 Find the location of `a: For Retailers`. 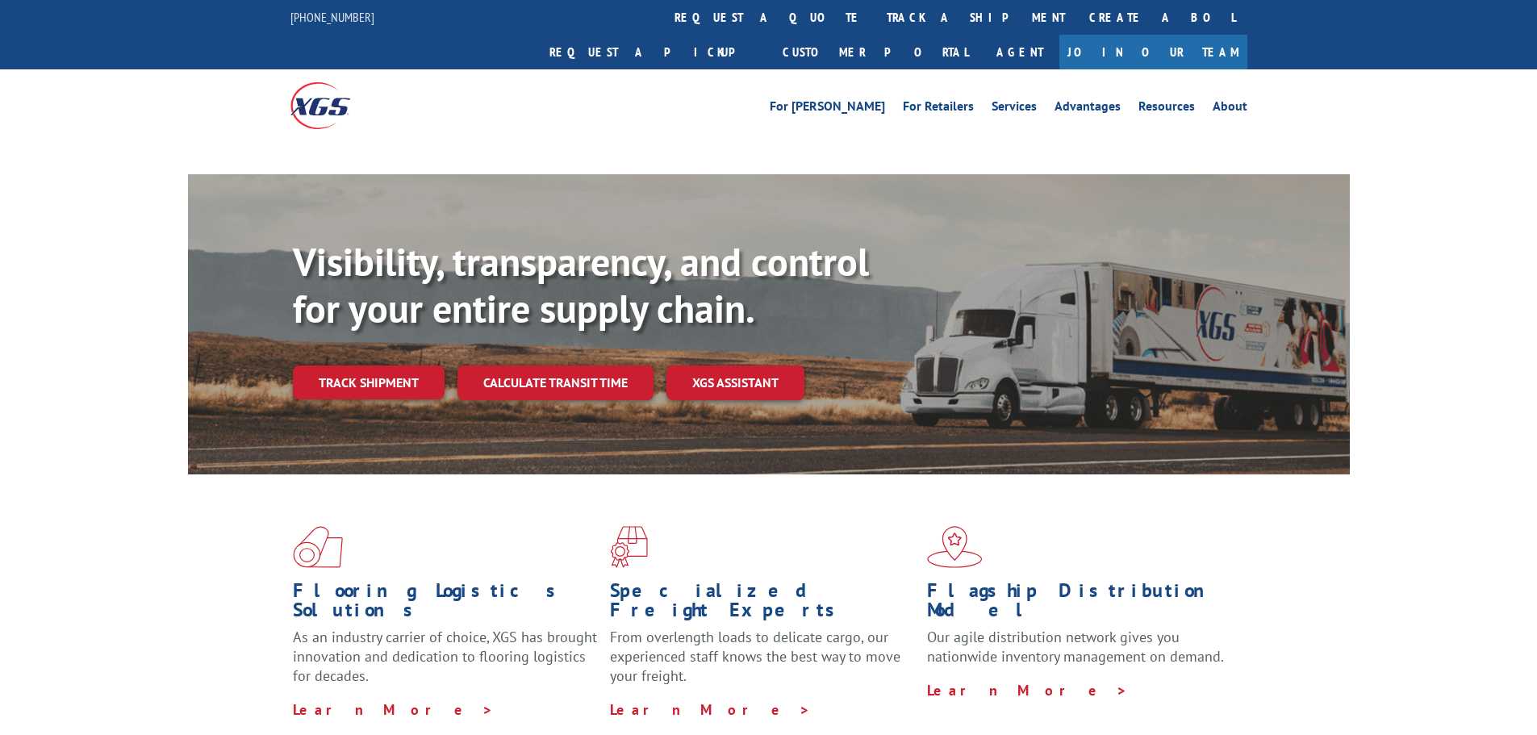

a: For Retailers is located at coordinates (938, 109).